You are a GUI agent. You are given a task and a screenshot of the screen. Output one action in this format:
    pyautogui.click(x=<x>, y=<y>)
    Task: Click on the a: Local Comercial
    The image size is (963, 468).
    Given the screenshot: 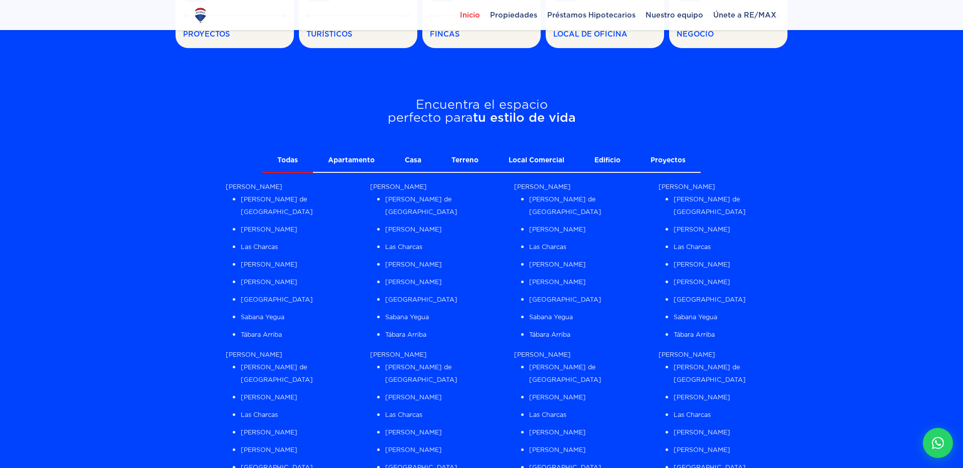 What is the action you would take?
    pyautogui.click(x=536, y=160)
    